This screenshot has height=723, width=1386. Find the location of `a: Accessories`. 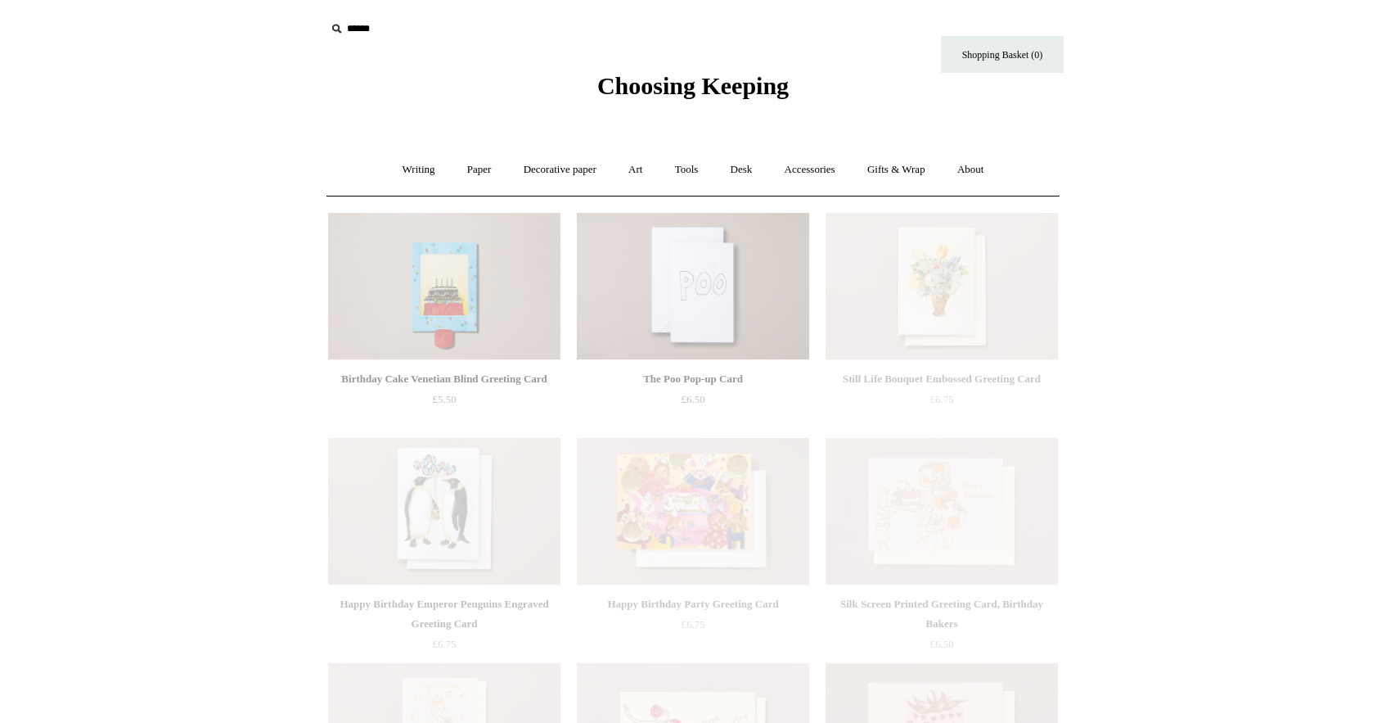

a: Accessories is located at coordinates (810, 169).